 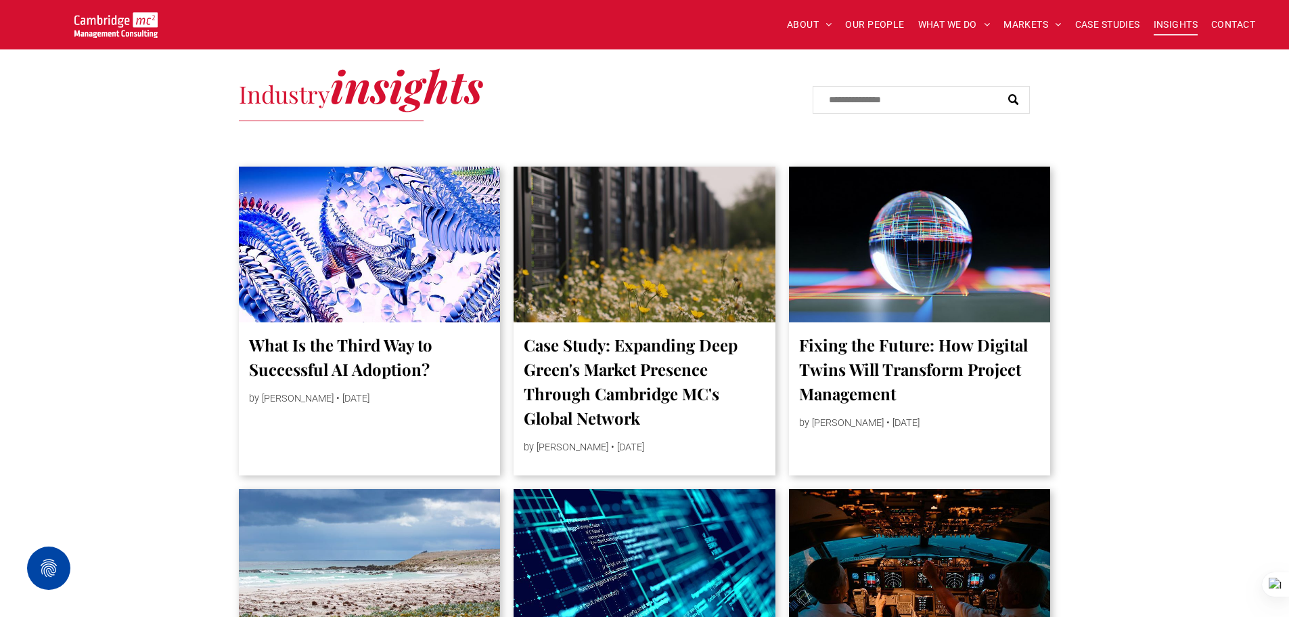 What do you see at coordinates (920, 244) in the screenshot?
I see `a: Crystal ball on a neon floor, digital transformation` at bounding box center [920, 244].